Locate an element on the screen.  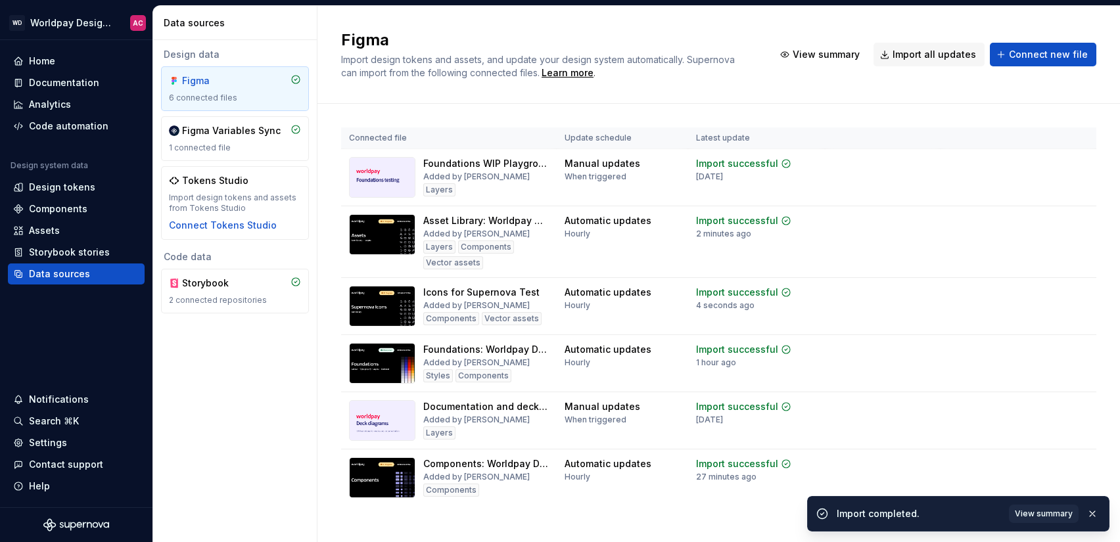
div: Help is located at coordinates (39, 487).